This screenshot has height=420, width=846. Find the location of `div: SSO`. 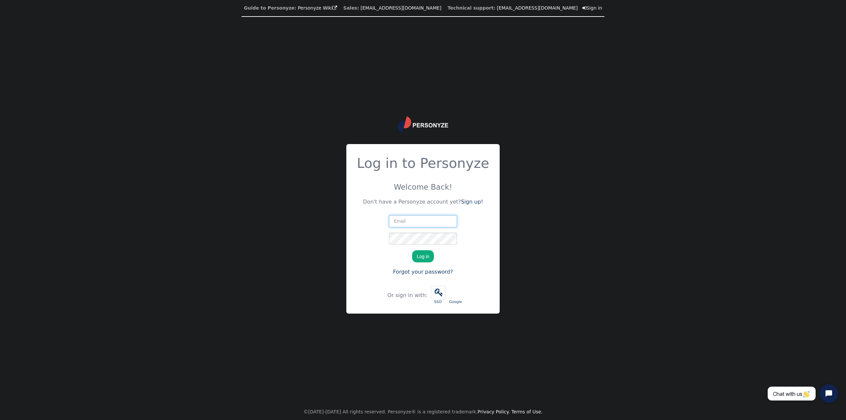

div: SSO is located at coordinates (438, 302).